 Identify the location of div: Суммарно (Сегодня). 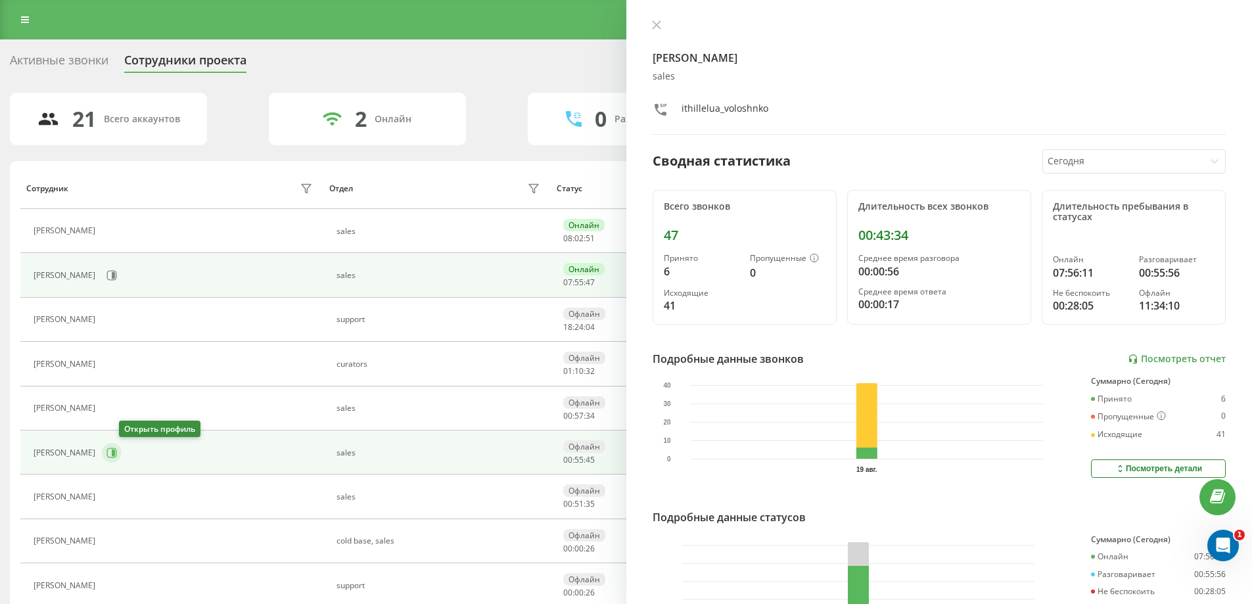
(1158, 381).